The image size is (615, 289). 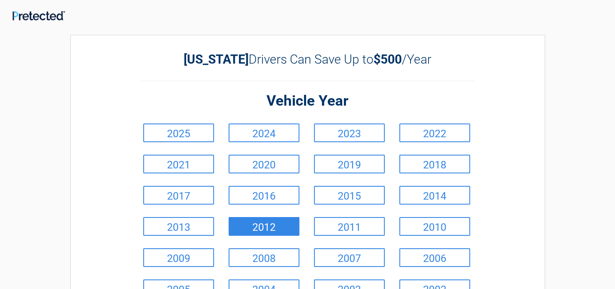 I want to click on a: 2007, so click(x=349, y=258).